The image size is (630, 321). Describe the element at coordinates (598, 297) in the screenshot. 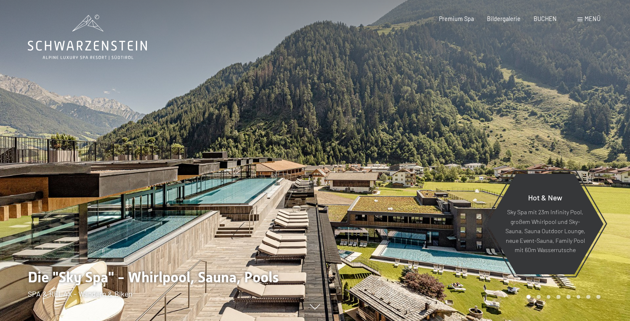

I see `div: Carousel Page 8` at that location.